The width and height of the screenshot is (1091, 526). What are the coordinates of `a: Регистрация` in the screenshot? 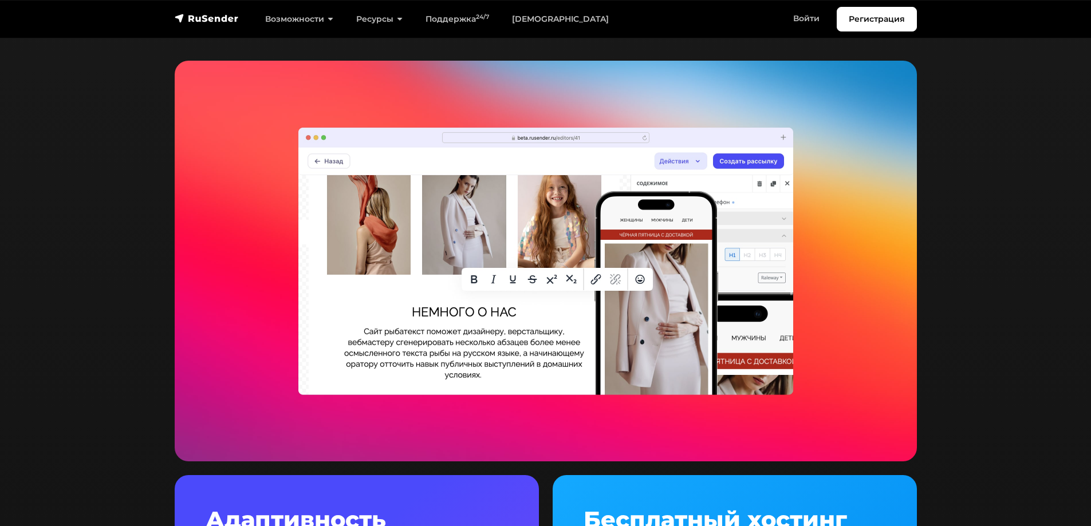 It's located at (877, 19).